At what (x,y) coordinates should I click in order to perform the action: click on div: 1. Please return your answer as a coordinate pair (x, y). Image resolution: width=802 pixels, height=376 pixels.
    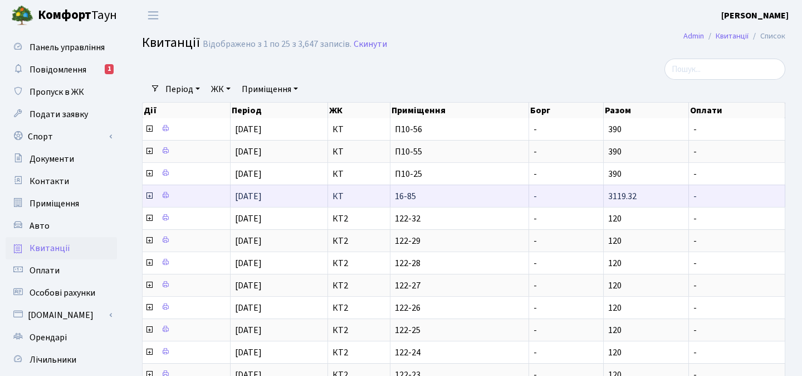
    Looking at the image, I should click on (109, 69).